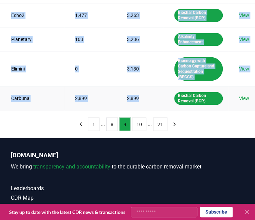 This screenshot has height=220, width=255. Describe the element at coordinates (32, 39) in the screenshot. I see `td: Planetary` at that location.